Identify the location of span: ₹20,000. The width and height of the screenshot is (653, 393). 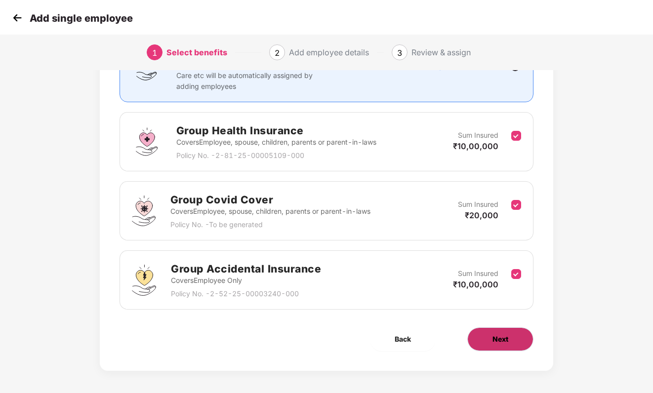
(482, 215).